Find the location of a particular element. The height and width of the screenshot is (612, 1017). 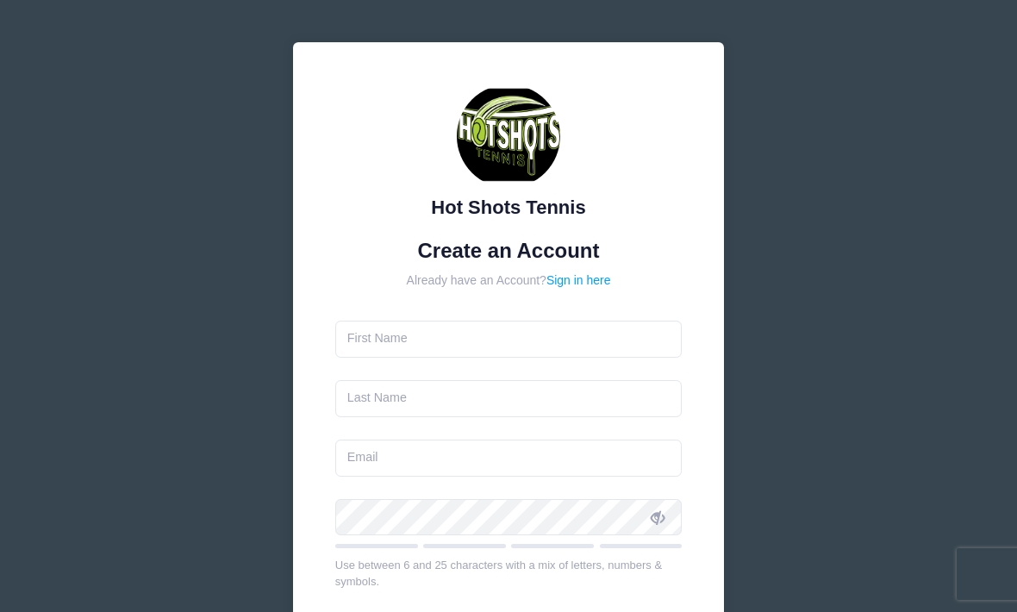

div: Use between 6 and 25 characters with a mix of letters, numbers & symbols. is located at coordinates (508, 573).